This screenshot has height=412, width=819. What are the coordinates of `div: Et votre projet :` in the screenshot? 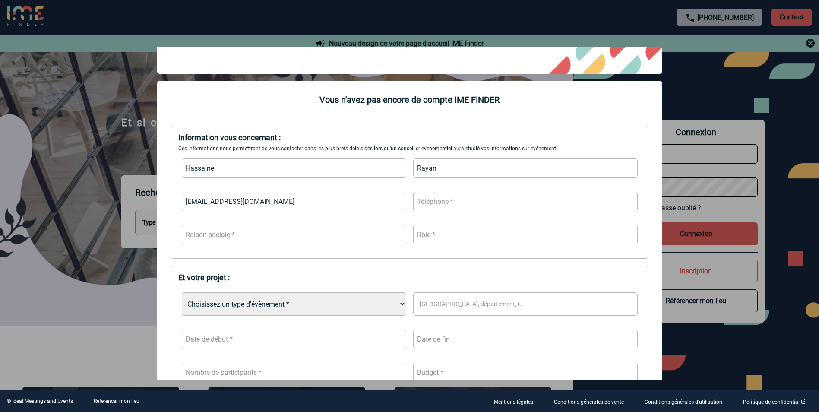 It's located at (410, 277).